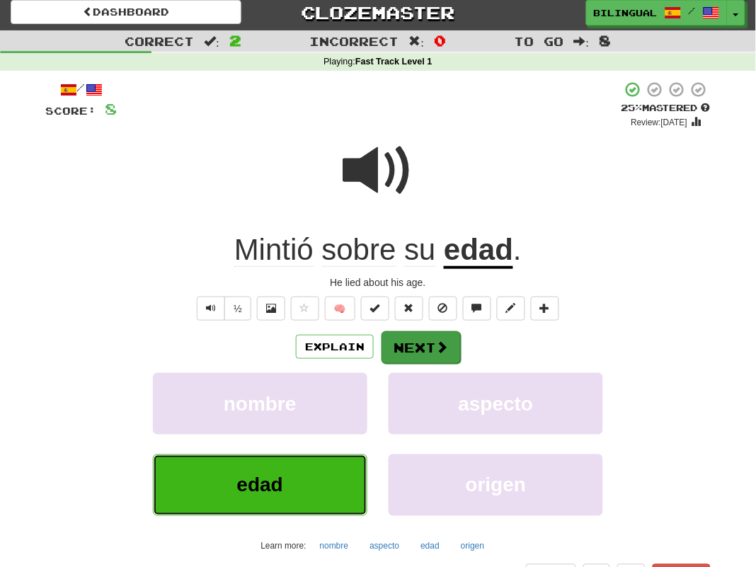 The width and height of the screenshot is (756, 567). I want to click on button: Ignore sentence (alt+i), so click(443, 309).